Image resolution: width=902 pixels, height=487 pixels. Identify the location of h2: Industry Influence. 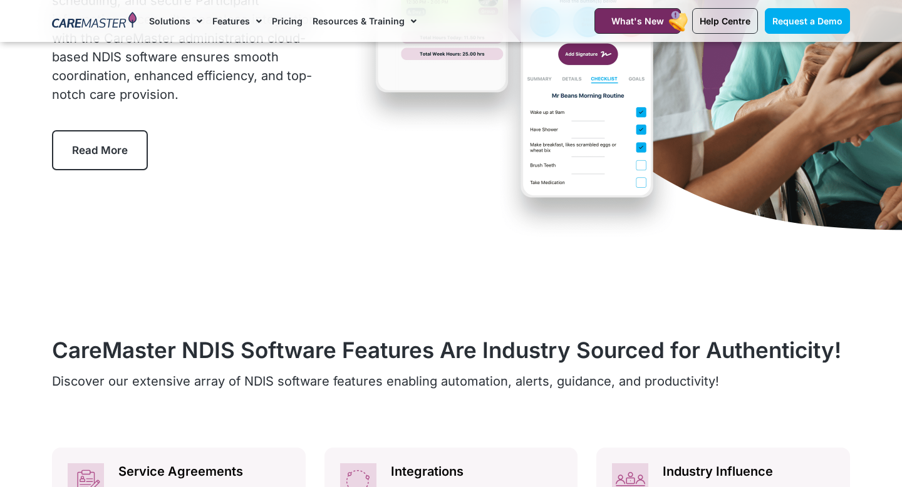
(749, 472).